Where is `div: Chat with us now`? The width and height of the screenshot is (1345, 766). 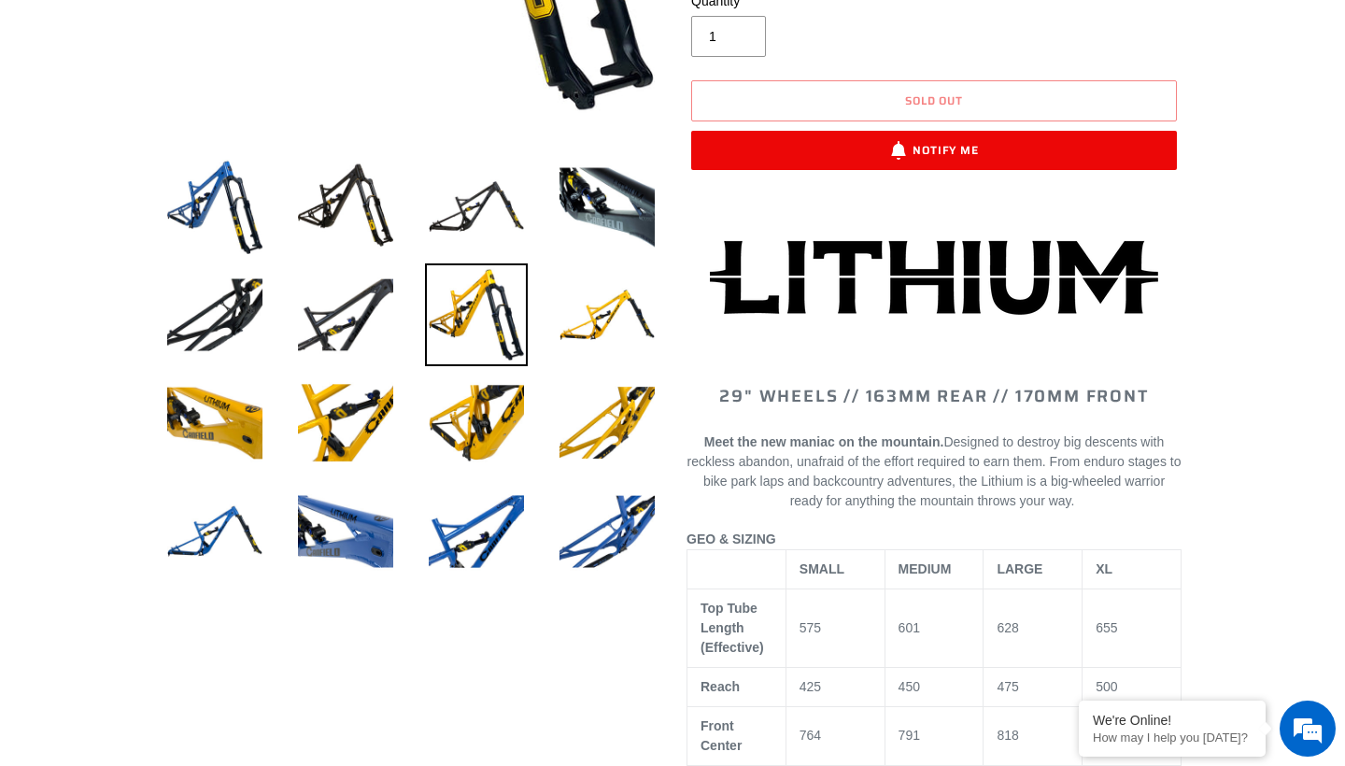
div: Chat with us now is located at coordinates (234, 117).